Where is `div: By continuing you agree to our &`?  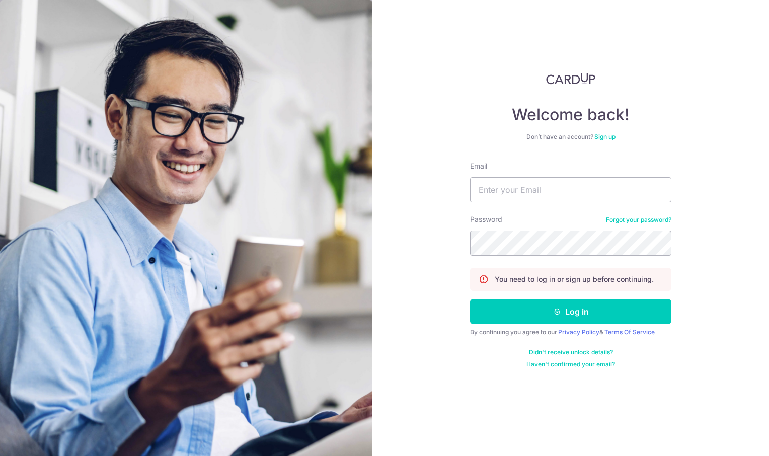
div: By continuing you agree to our & is located at coordinates (571, 332).